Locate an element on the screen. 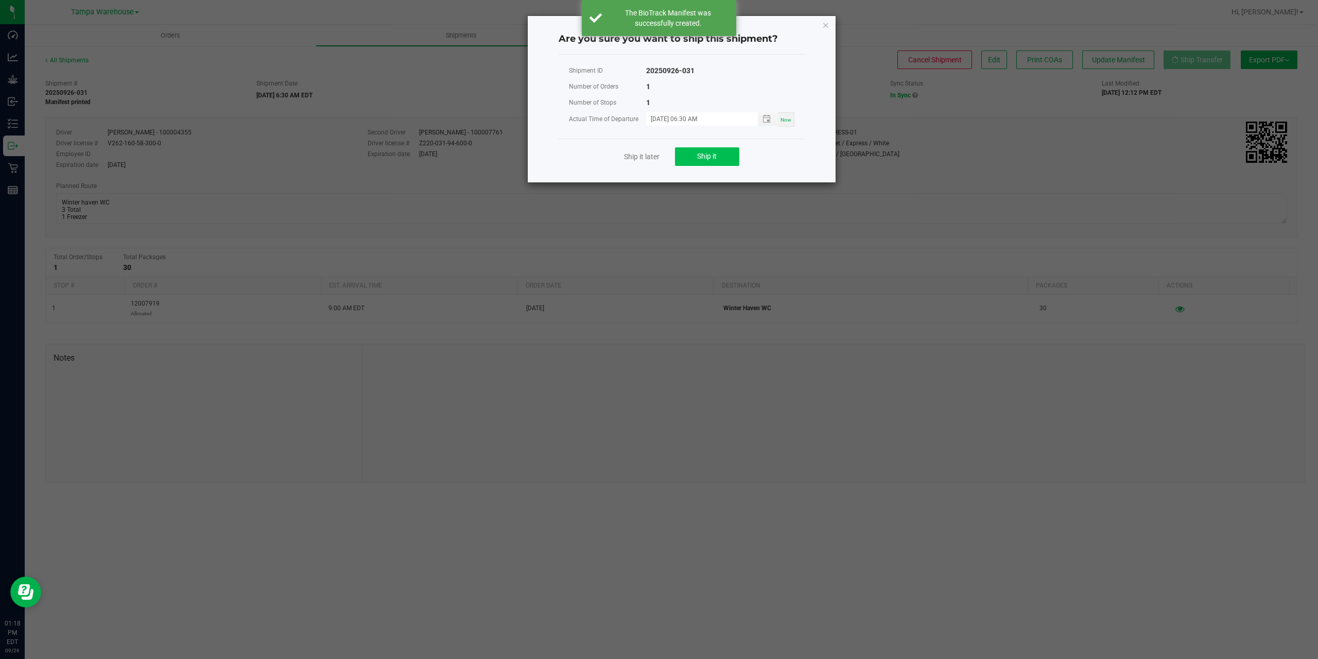  div: Shipment ID is located at coordinates (608, 71).